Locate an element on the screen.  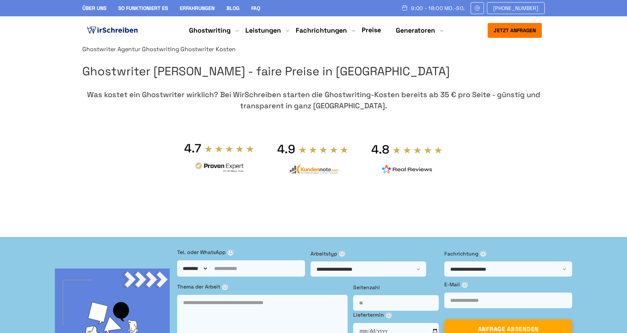
div: 4.8 is located at coordinates (380, 149).